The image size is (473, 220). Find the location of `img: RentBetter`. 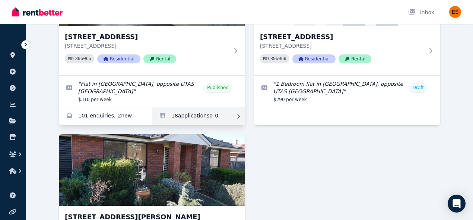

img: RentBetter is located at coordinates (37, 12).